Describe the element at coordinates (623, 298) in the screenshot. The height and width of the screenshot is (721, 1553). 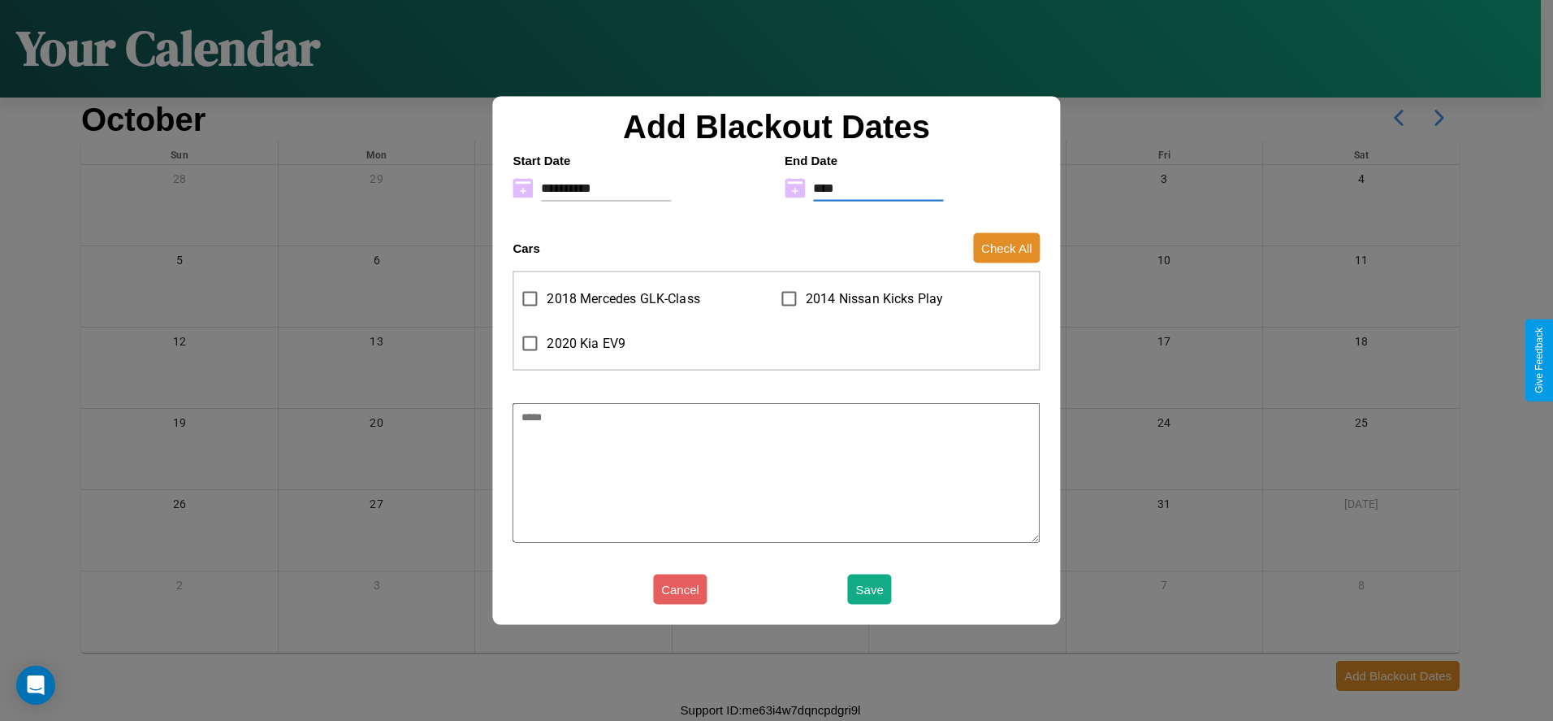
I see `span: 2018 Mercedes GLK-Class` at that location.